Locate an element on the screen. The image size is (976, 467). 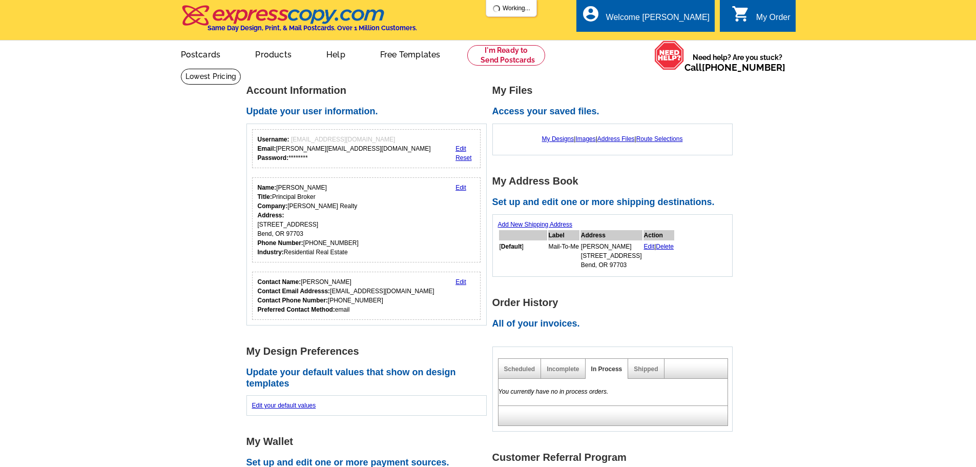
strong: Company: is located at coordinates (273, 206).